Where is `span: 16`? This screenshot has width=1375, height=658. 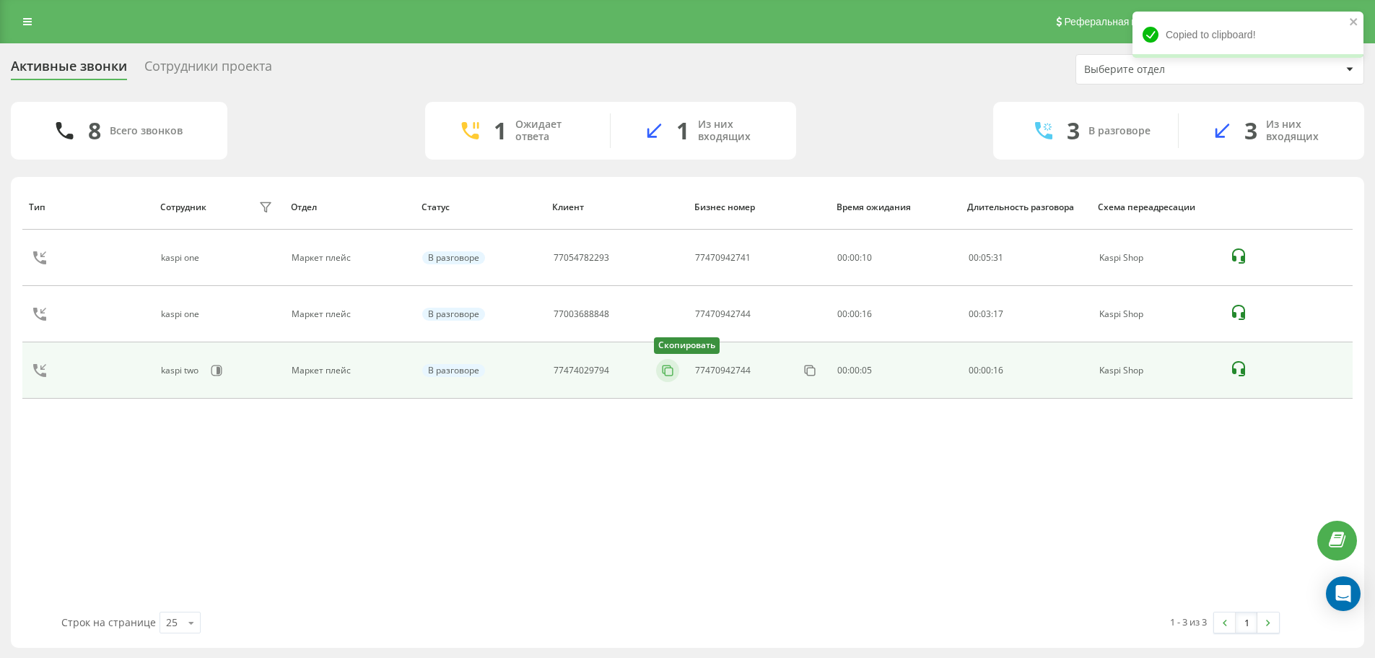
span: 16 is located at coordinates (998, 370).